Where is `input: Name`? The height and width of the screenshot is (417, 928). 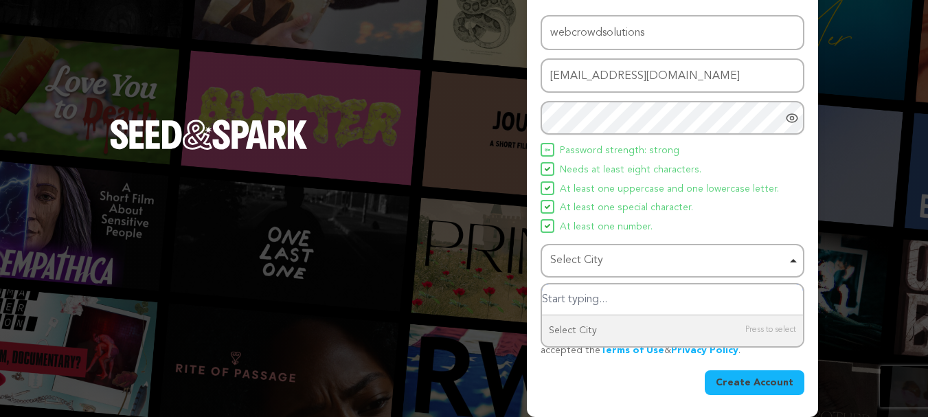
input: Name is located at coordinates (673, 32).